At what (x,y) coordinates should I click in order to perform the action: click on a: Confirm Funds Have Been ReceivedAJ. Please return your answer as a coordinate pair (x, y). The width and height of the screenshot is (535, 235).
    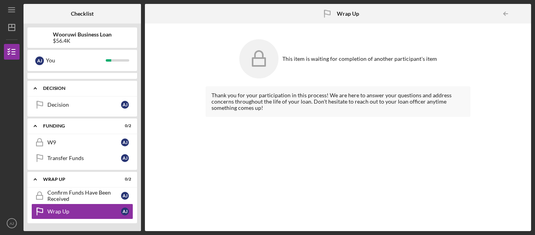
    Looking at the image, I should click on (82, 195).